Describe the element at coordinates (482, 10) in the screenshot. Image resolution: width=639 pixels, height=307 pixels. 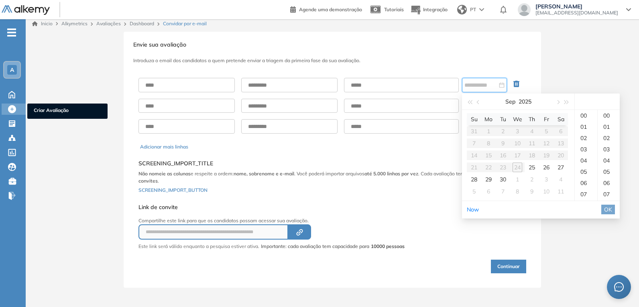
I see `img: arrow` at that location.